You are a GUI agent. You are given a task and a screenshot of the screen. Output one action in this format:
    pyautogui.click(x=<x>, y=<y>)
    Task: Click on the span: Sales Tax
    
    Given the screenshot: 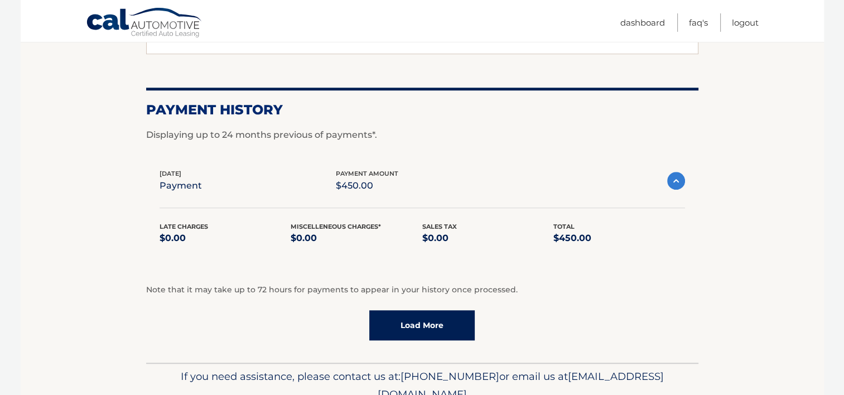 What is the action you would take?
    pyautogui.click(x=439, y=226)
    